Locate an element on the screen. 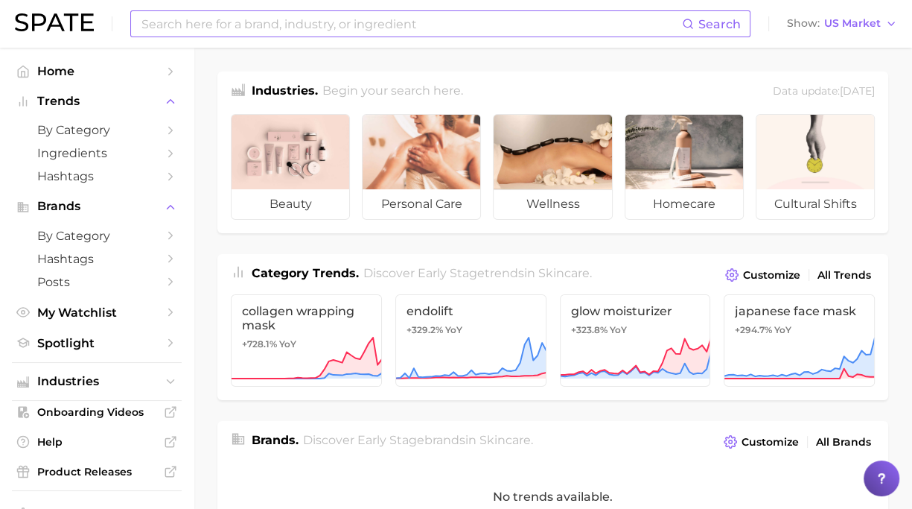  span: Onboarding Videos is located at coordinates (97, 412).